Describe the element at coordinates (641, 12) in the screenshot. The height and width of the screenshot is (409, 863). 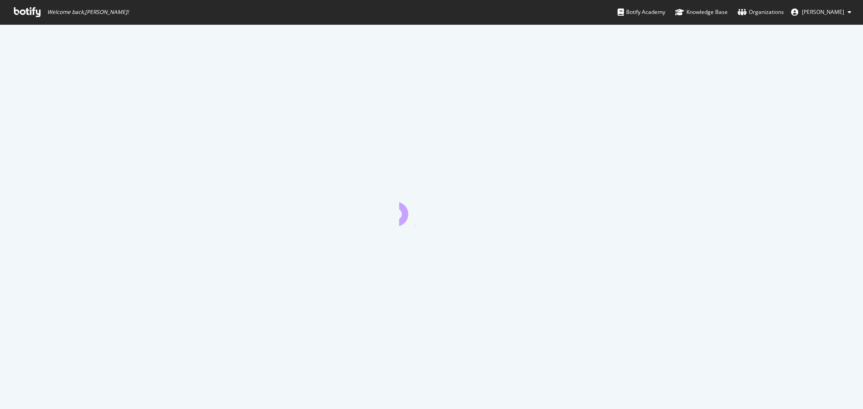
I see `div: Botify Academy` at that location.